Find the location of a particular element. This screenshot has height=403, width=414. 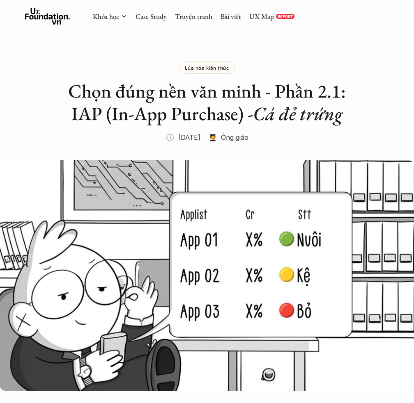

a: Bài viết is located at coordinates (231, 16).